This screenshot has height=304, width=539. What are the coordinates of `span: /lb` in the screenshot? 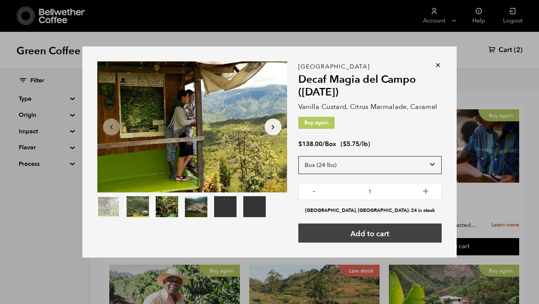 It's located at (364, 144).